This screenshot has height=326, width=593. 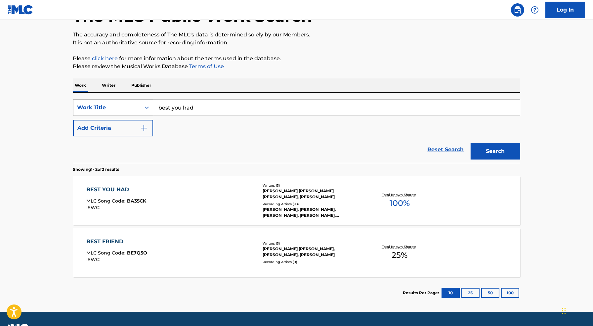 I want to click on div: Work Title, so click(x=107, y=108).